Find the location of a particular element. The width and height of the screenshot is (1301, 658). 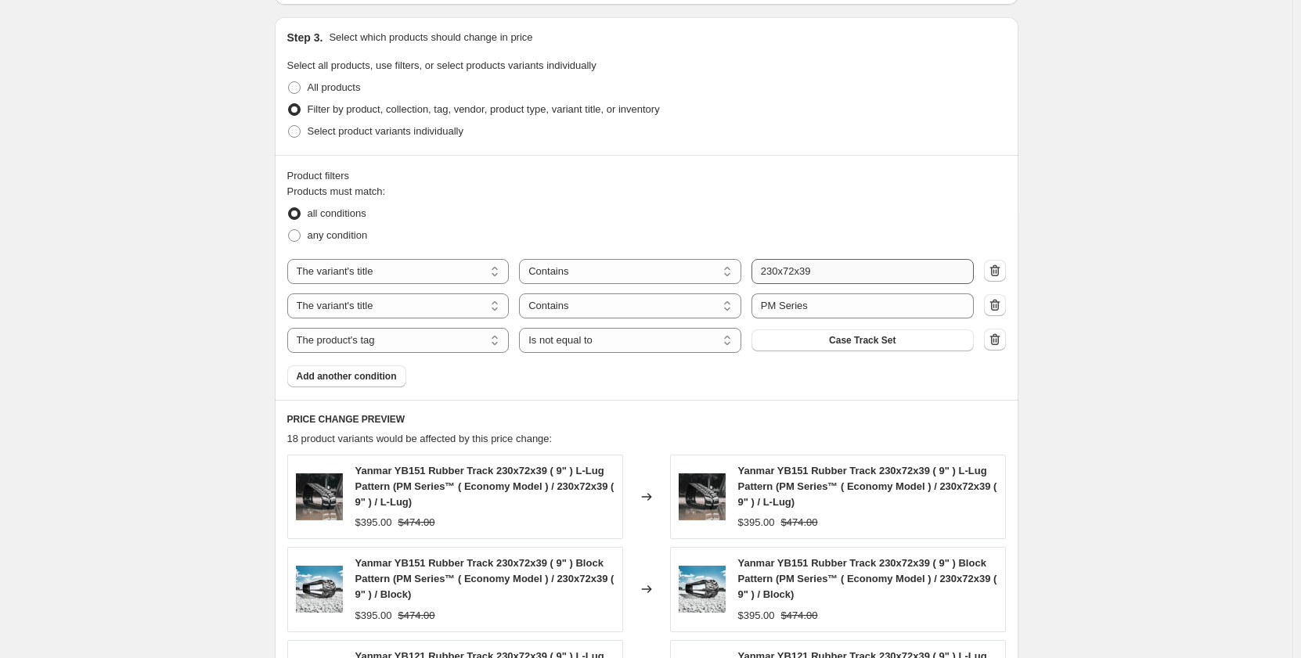

h2: Step 3. is located at coordinates (305, 38).